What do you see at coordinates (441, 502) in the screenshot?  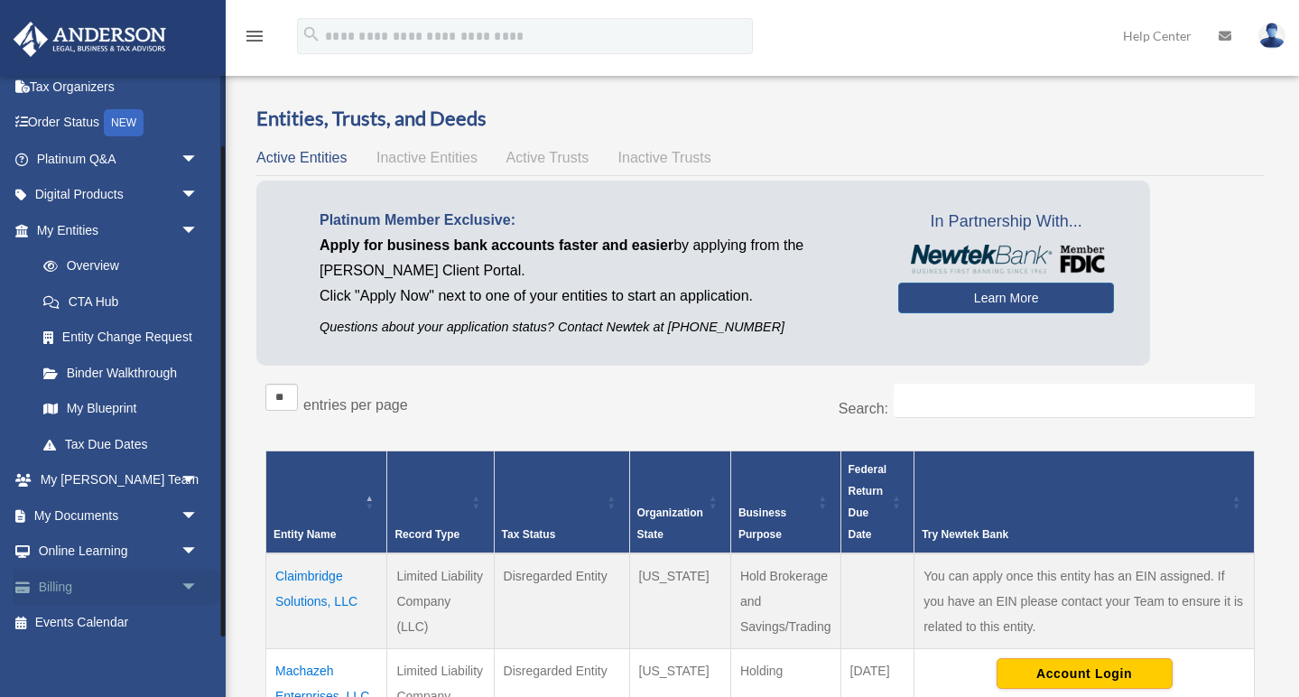 I see `th: Record Type: Activate to sort` at bounding box center [441, 502].